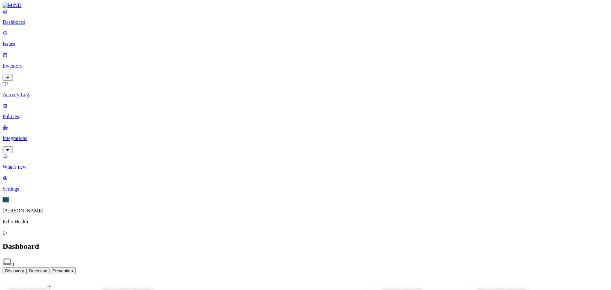 The image size is (611, 290). I want to click on a: Inventory, so click(305, 66).